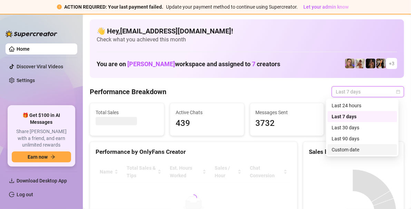 This screenshot has width=411, height=209. Describe the element at coordinates (371, 63) in the screenshot. I see `img: D` at that location.